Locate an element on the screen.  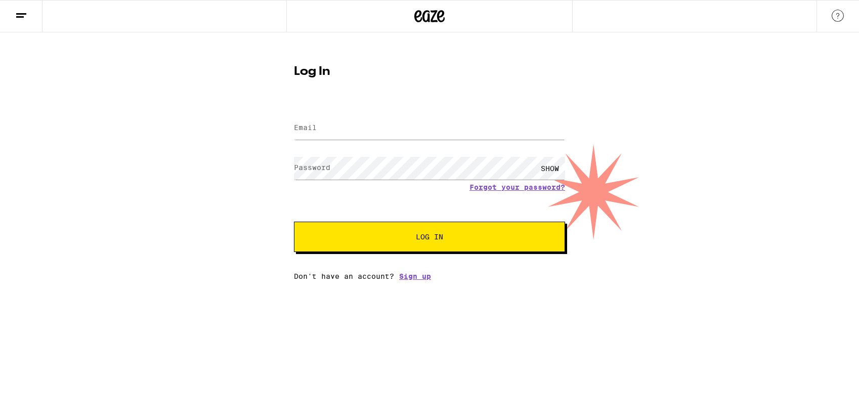
a: Sign up is located at coordinates (415, 276).